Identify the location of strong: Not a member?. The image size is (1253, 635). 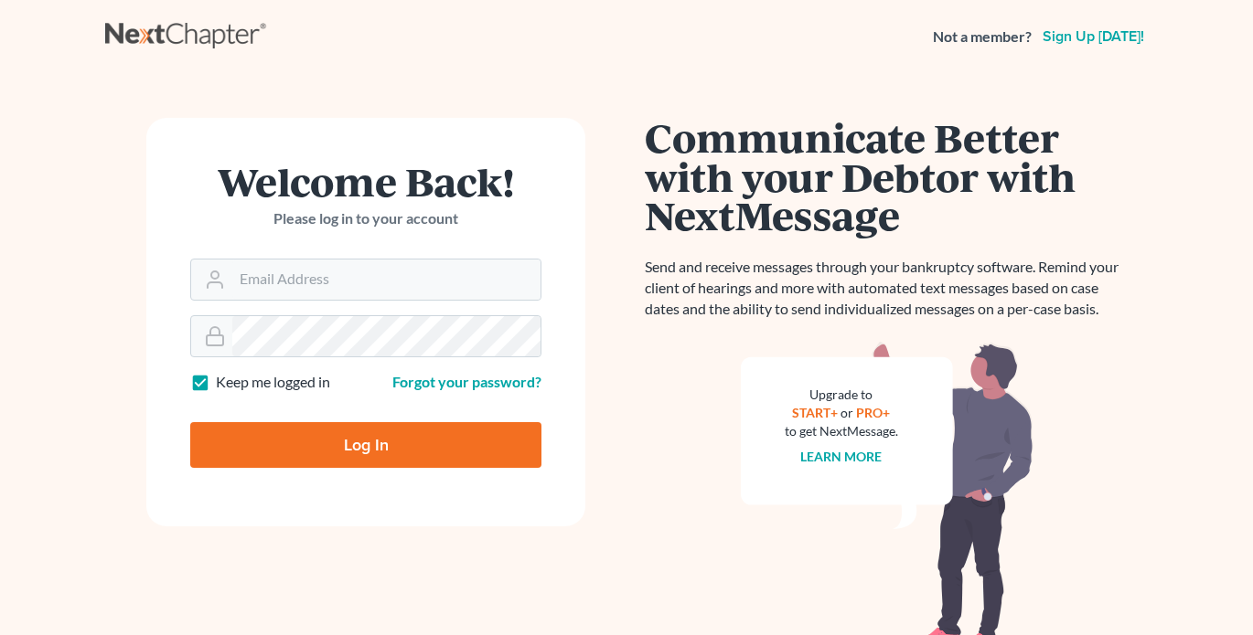
(982, 37).